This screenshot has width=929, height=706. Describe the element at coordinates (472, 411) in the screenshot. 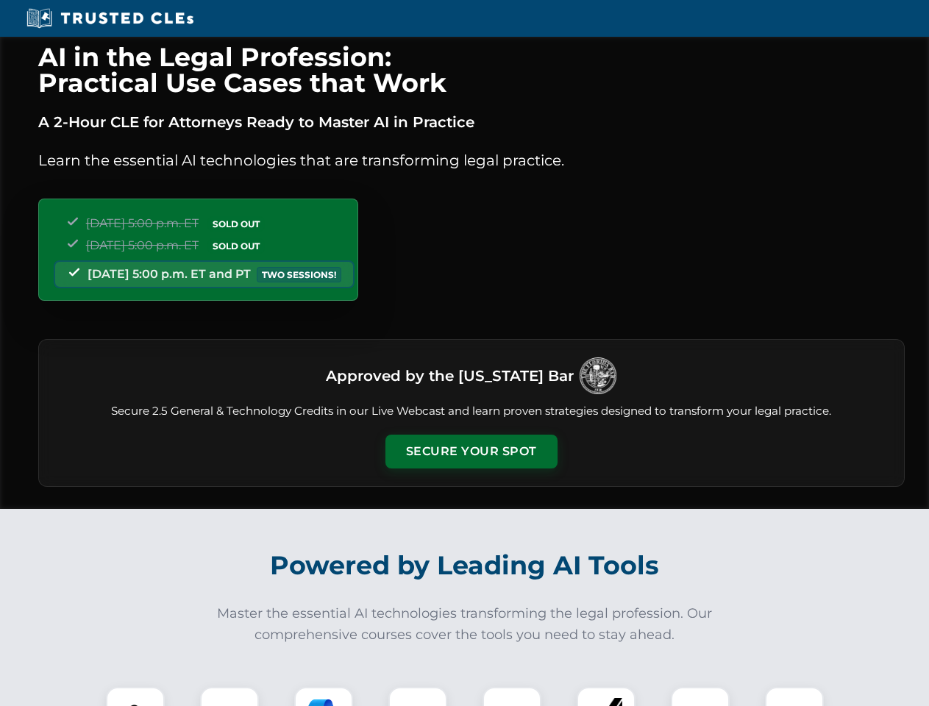

I see `p: Secure 2.5 General & Technology Credits in our Live Webcast and learn proven strategies designed ...` at that location.